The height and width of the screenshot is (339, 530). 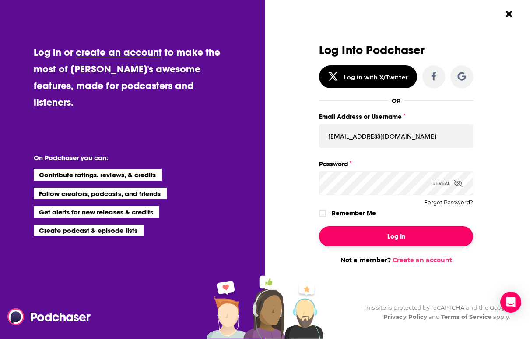 I want to click on li: Create podcast & episode lists, so click(x=88, y=230).